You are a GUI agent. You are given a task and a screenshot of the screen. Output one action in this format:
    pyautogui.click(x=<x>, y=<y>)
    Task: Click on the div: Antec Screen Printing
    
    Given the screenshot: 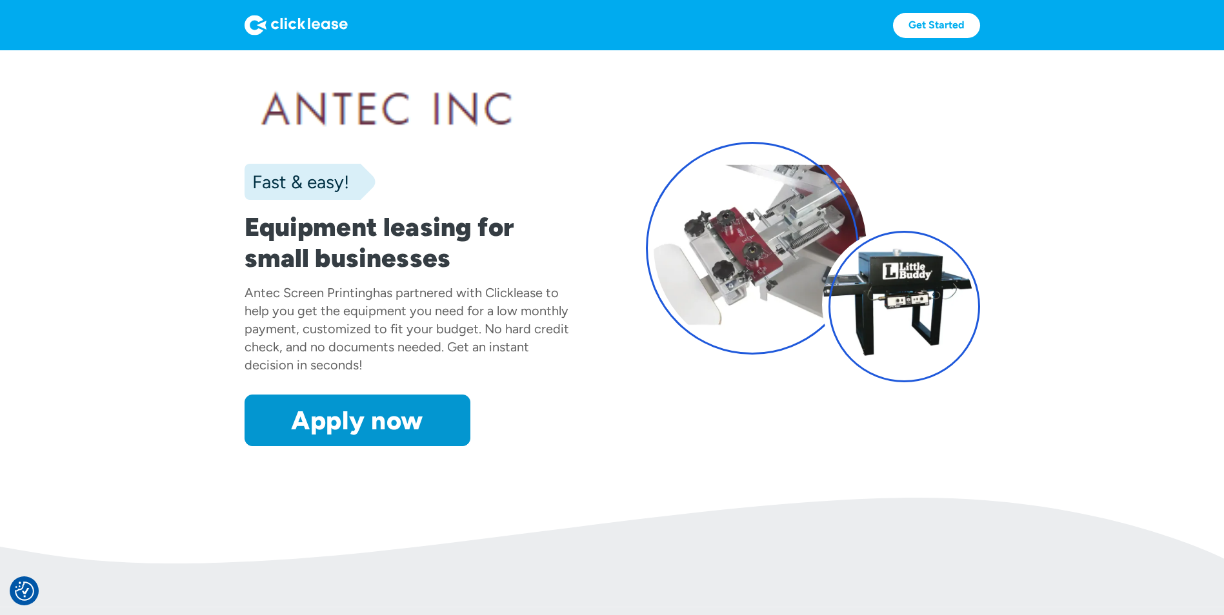 What is the action you would take?
    pyautogui.click(x=308, y=293)
    